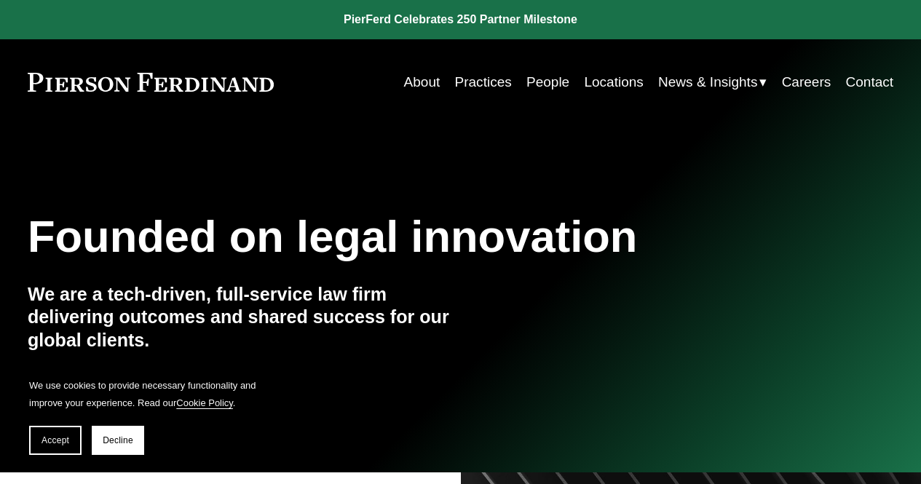 The width and height of the screenshot is (921, 484). What do you see at coordinates (55, 440) in the screenshot?
I see `span: Accept` at bounding box center [55, 440].